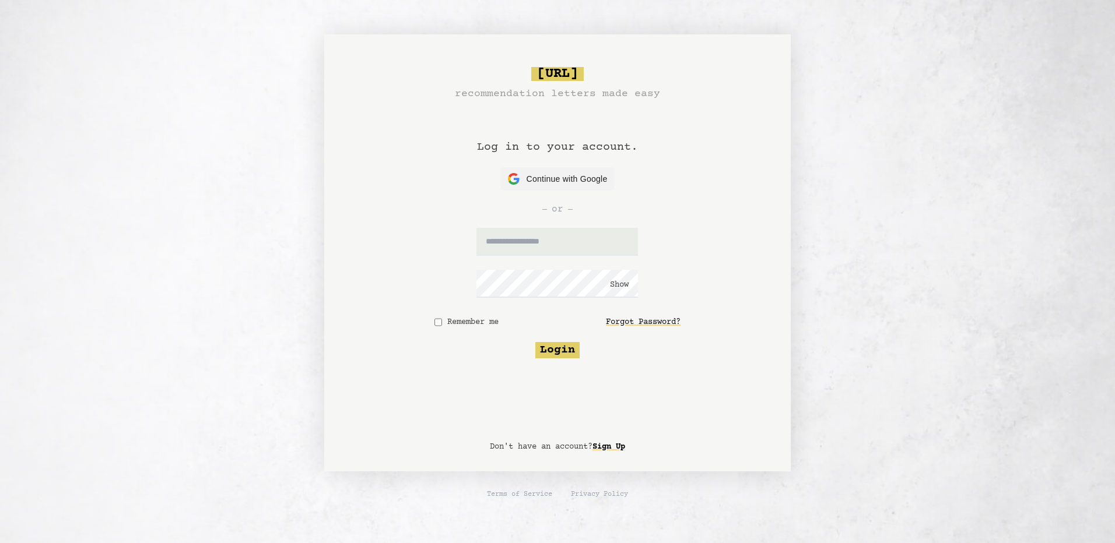  I want to click on label: Remember me, so click(473, 322).